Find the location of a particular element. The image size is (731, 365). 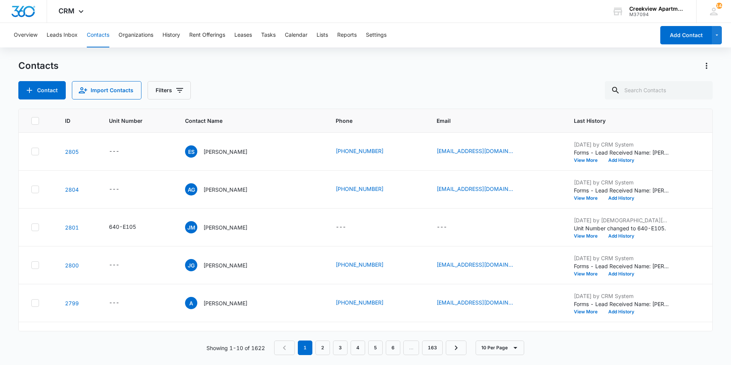

span: ES is located at coordinates (191, 151).